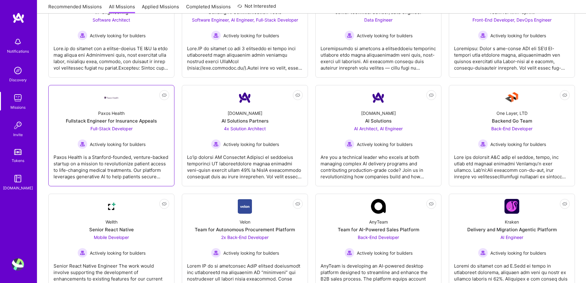  What do you see at coordinates (208, 8) in the screenshot?
I see `a: Completed Missions` at bounding box center [208, 8].